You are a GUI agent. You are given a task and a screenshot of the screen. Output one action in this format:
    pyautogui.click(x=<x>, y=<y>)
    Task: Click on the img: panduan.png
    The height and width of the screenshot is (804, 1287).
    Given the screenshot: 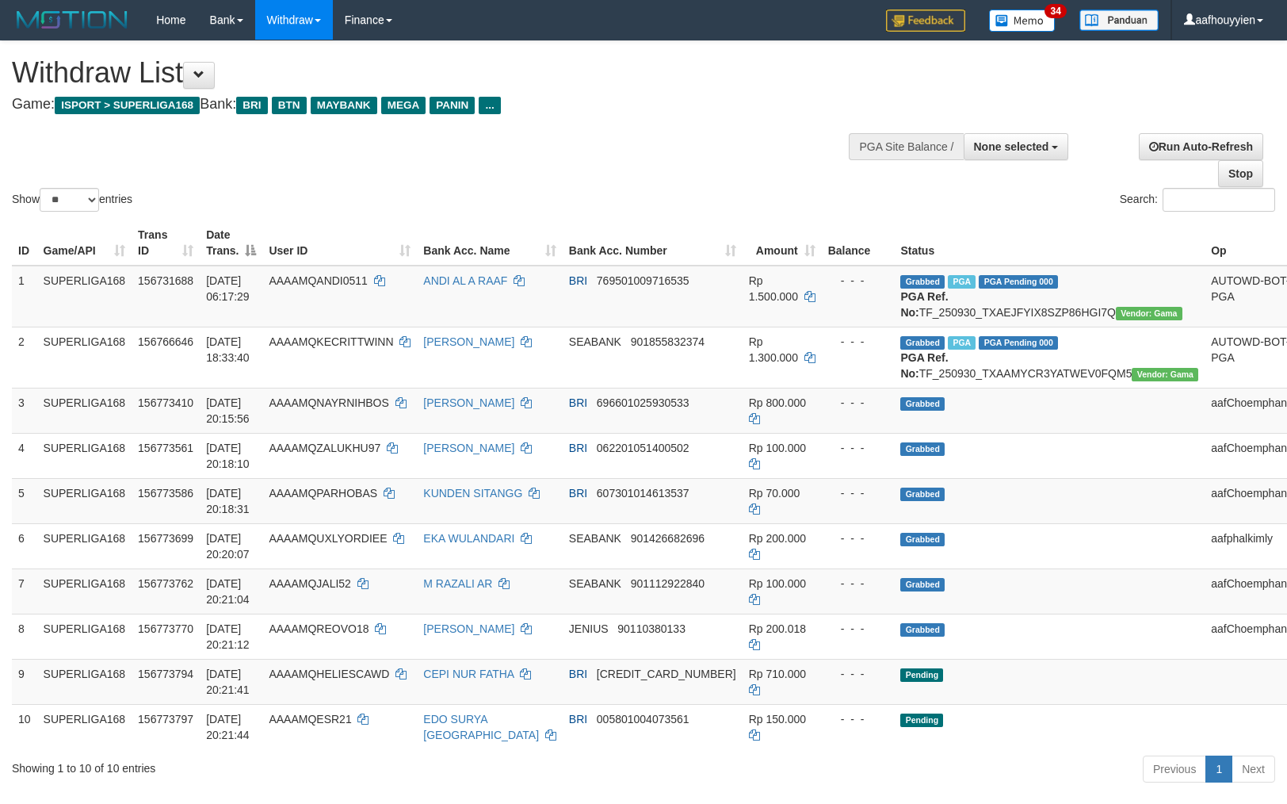 What is the action you would take?
    pyautogui.click(x=1119, y=20)
    